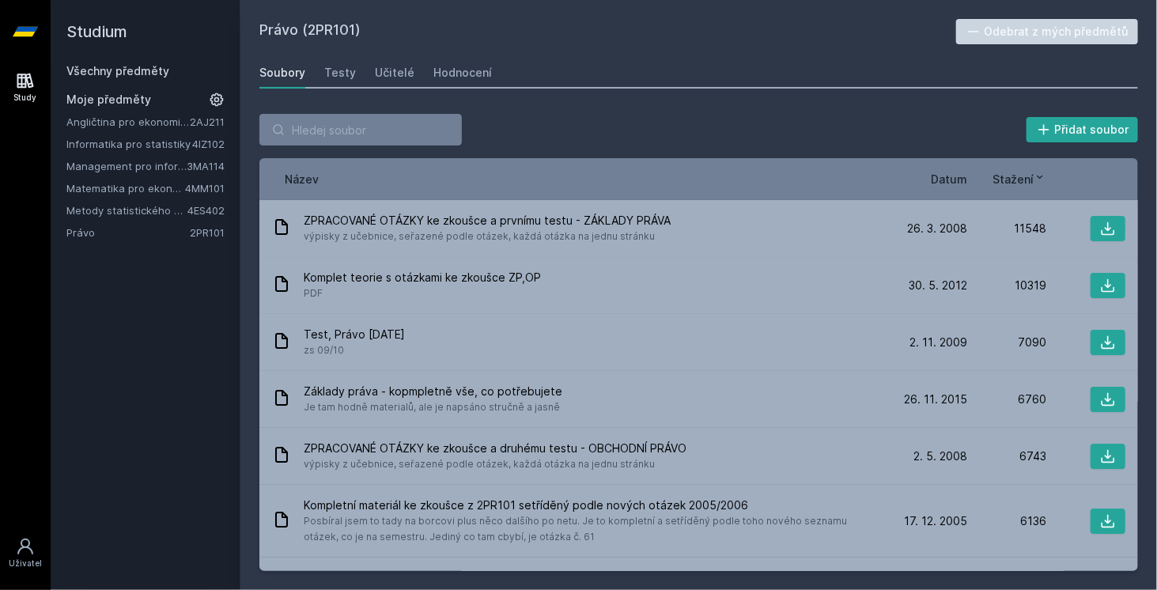 The image size is (1157, 590). Describe the element at coordinates (340, 73) in the screenshot. I see `div: Testy` at that location.